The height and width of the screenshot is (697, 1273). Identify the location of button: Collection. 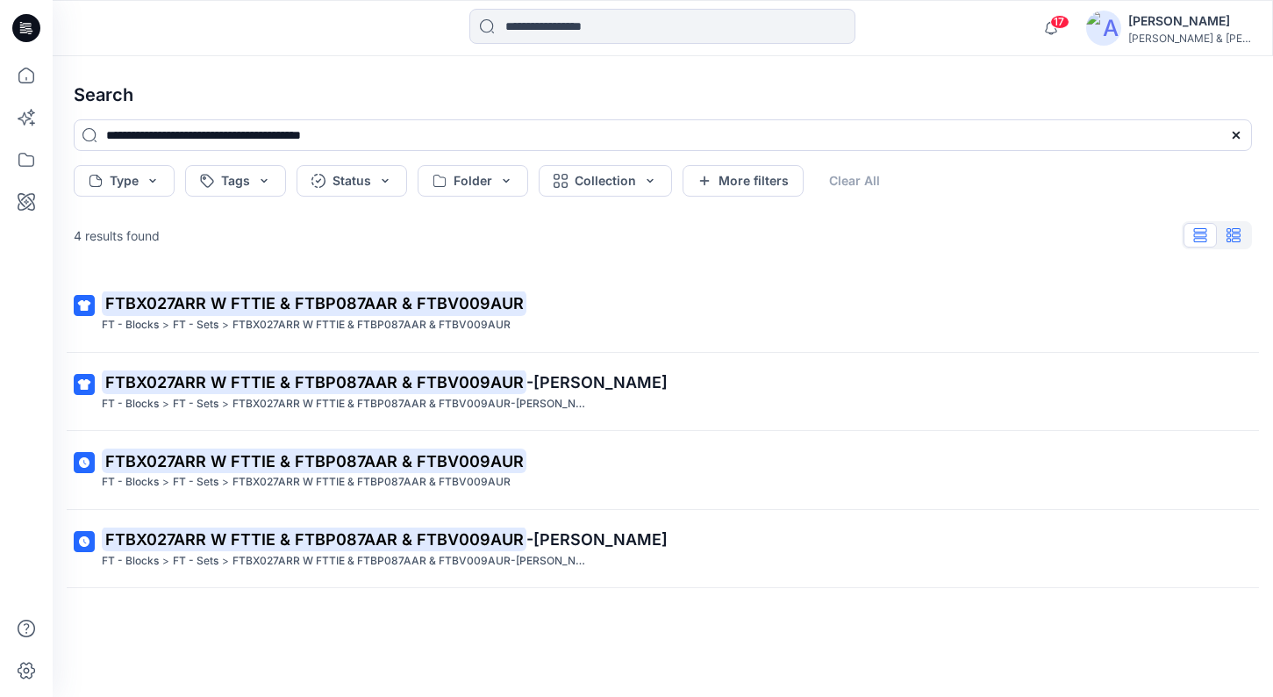
(606, 181).